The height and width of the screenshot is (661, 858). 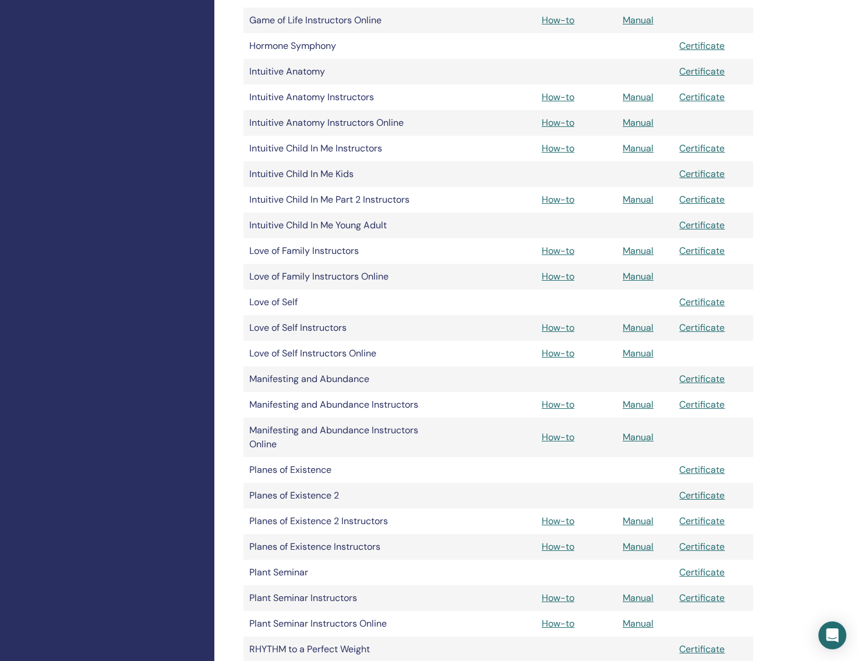 I want to click on td: Intuitive Child In Me Instructors, so click(x=348, y=149).